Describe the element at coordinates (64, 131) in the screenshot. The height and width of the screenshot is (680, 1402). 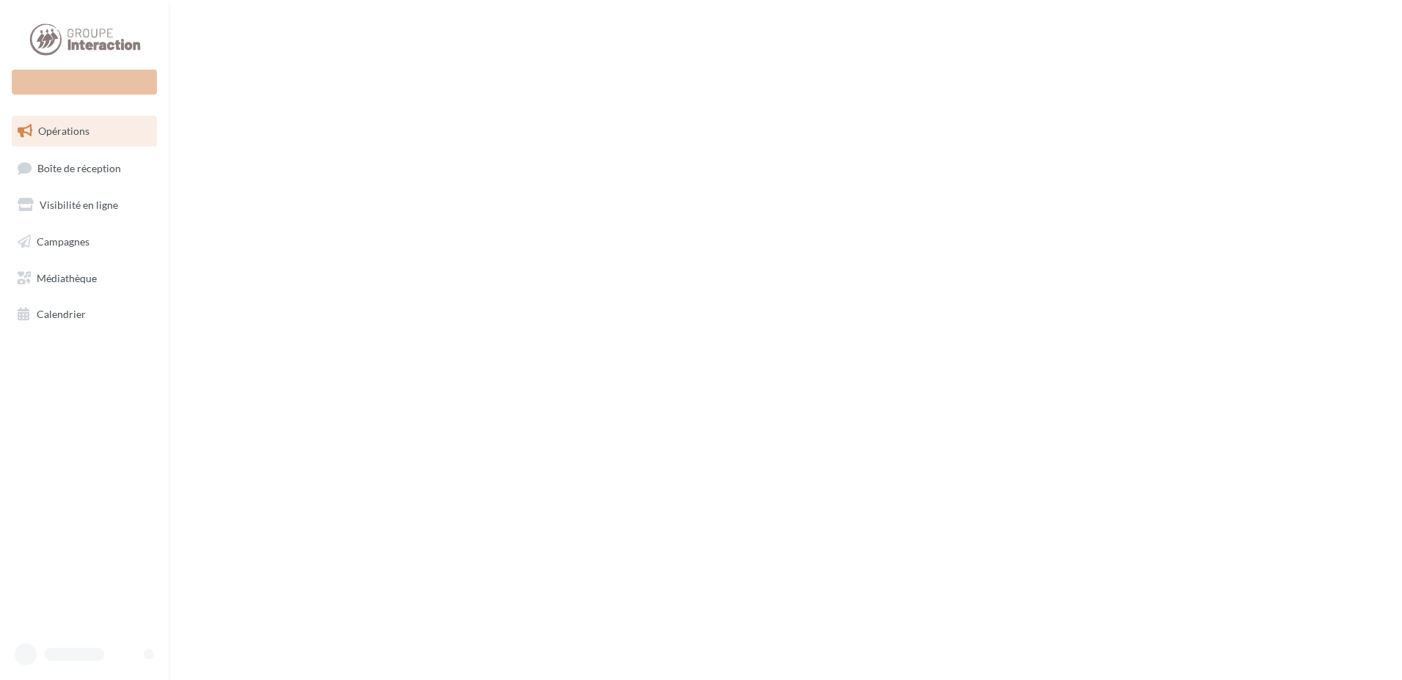
I see `span: Opérations` at that location.